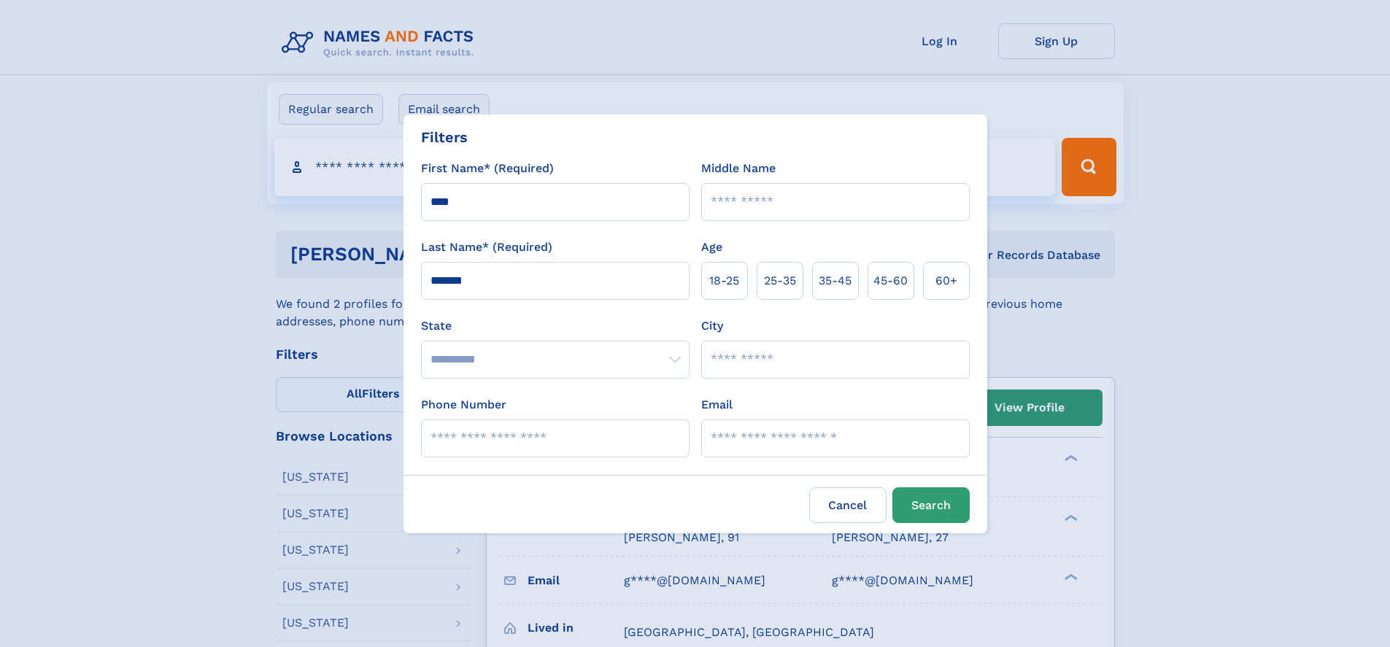 The width and height of the screenshot is (1390, 647). I want to click on label: State, so click(555, 326).